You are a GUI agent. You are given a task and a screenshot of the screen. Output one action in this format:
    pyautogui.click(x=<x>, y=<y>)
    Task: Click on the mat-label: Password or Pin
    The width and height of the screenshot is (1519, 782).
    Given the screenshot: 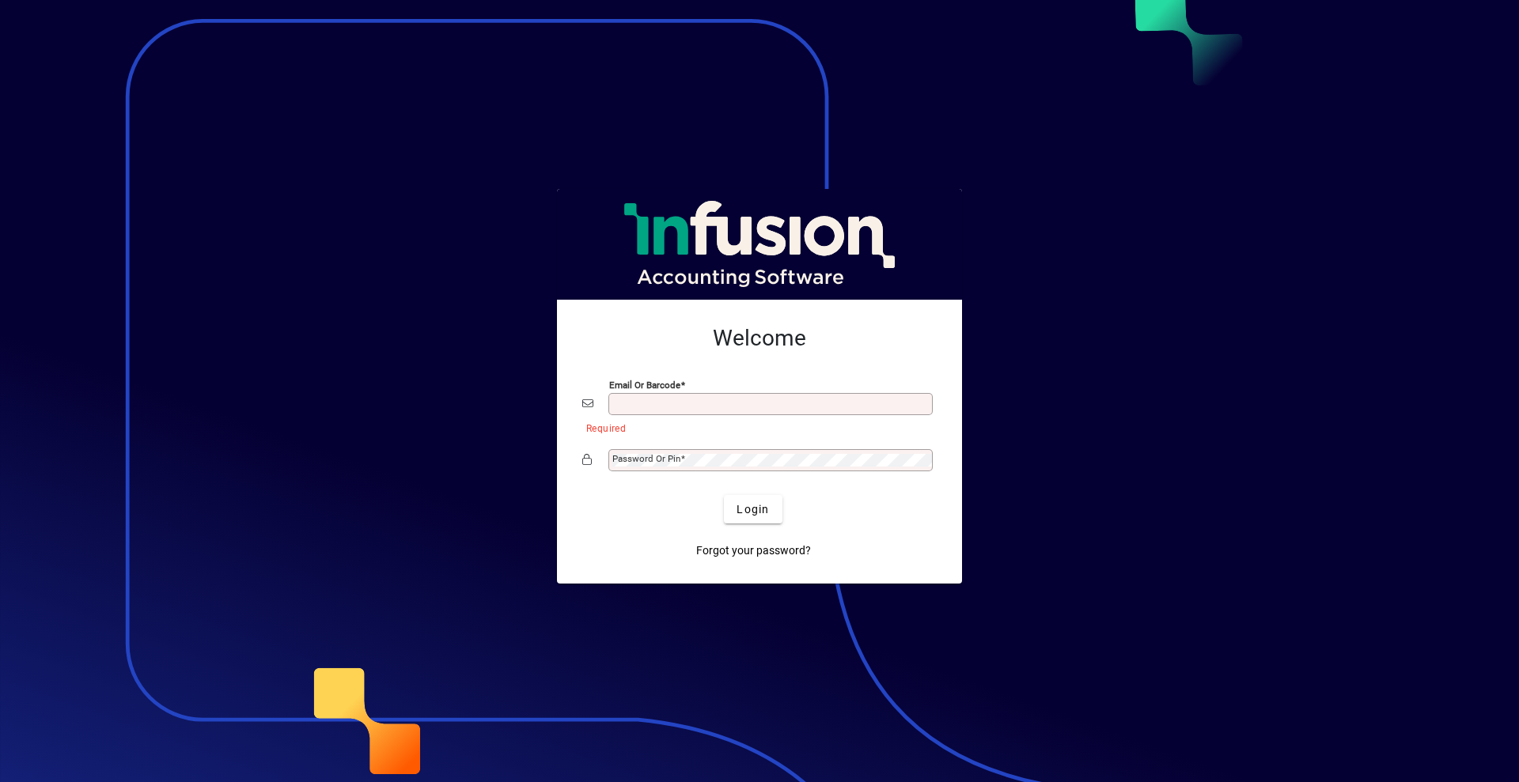 What is the action you would take?
    pyautogui.click(x=646, y=459)
    